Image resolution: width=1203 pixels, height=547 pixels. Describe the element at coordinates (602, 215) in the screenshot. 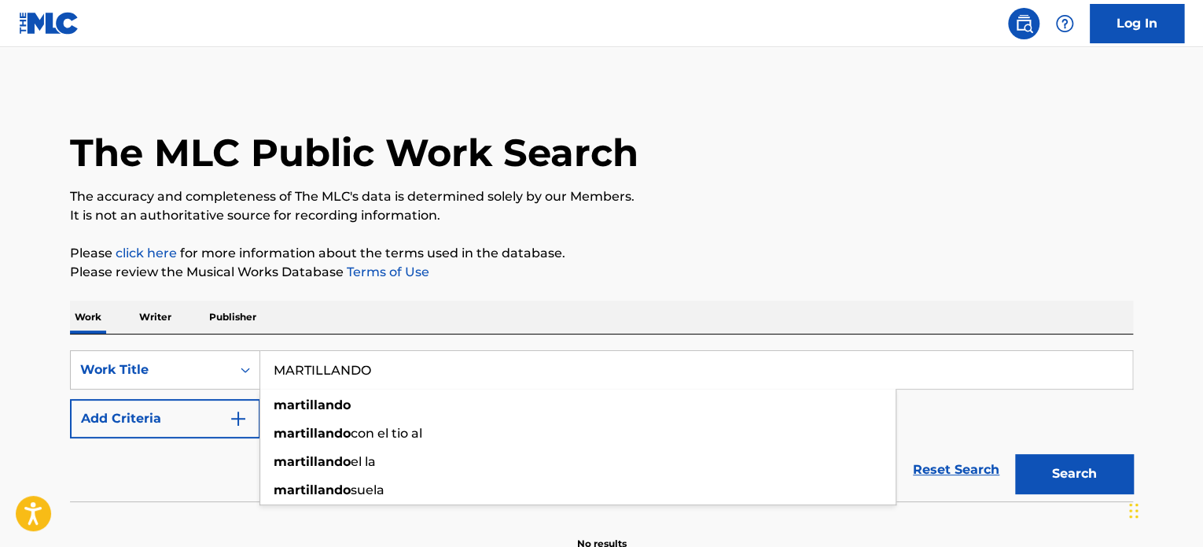

I see `p: It is not an authoritative source for recording information.` at that location.